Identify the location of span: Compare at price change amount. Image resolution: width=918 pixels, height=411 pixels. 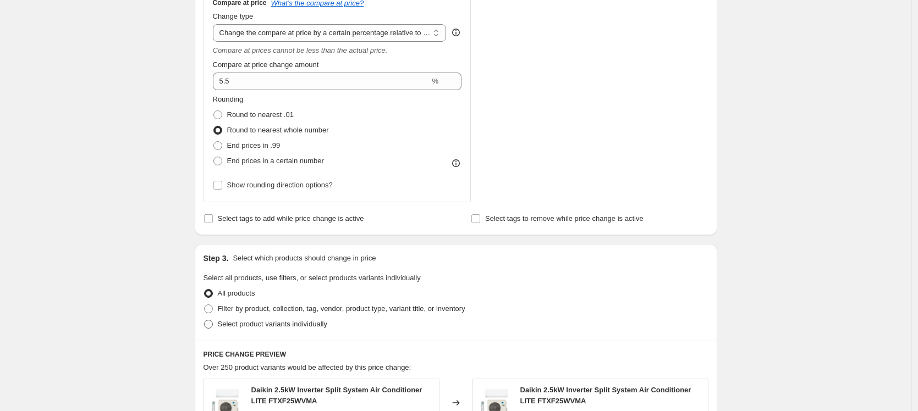
(266, 64).